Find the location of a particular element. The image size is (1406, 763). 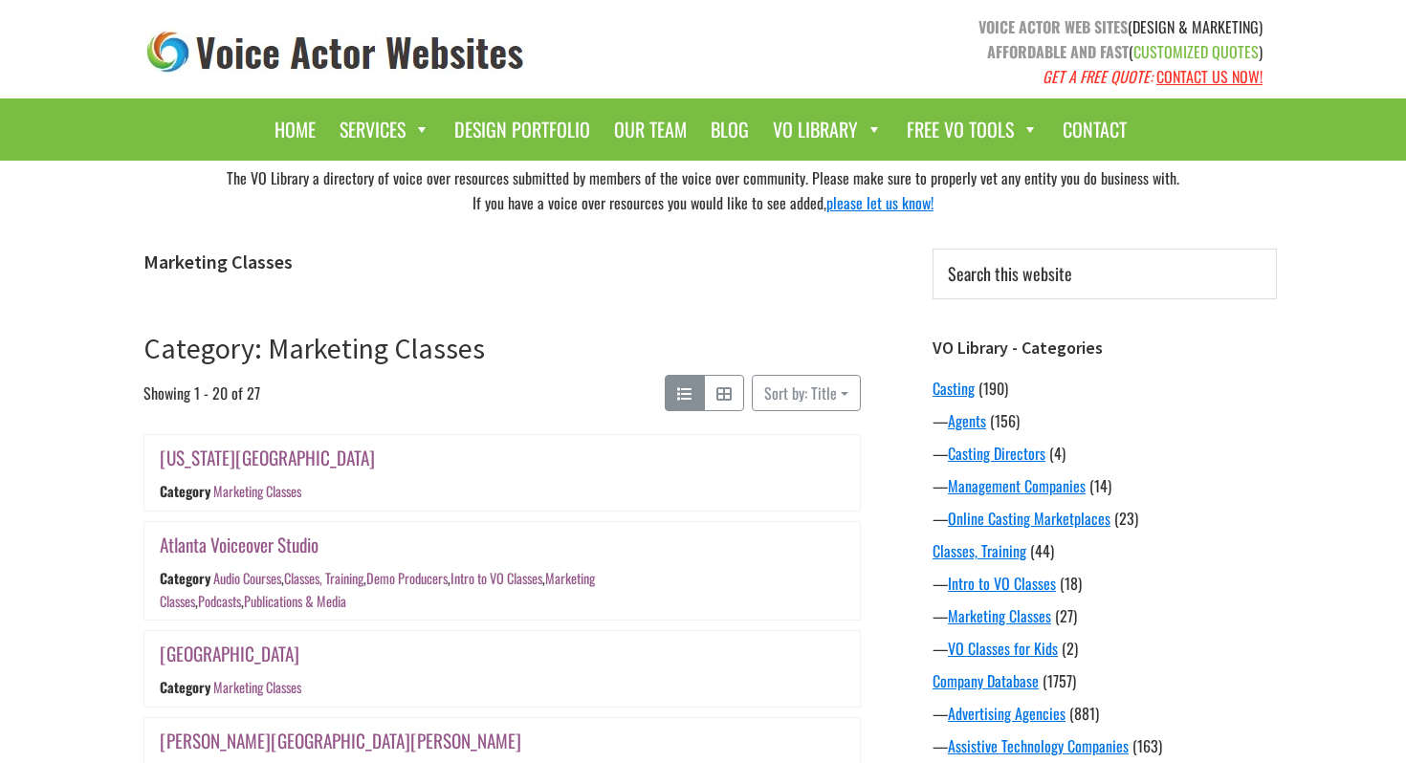

a: Casting is located at coordinates (953, 388).